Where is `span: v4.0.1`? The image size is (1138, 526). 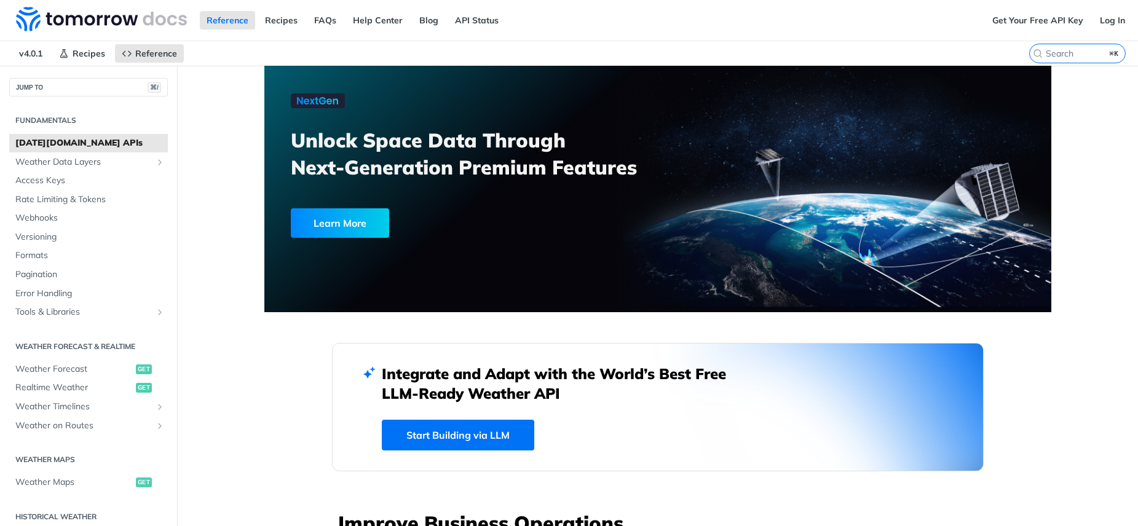 span: v4.0.1 is located at coordinates (31, 53).